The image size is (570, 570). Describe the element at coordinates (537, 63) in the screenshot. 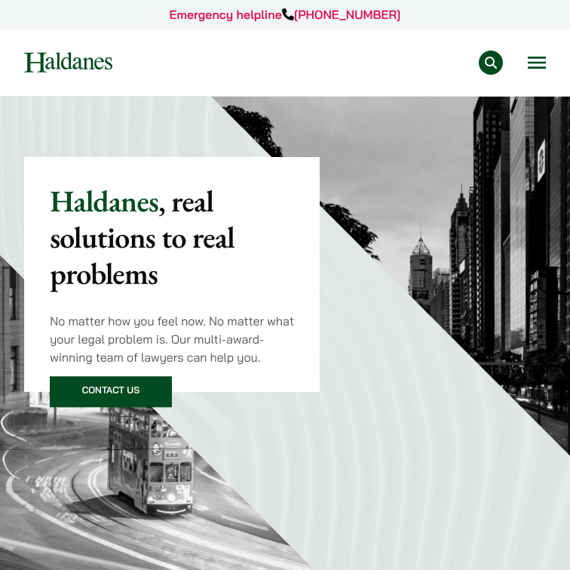

I see `button: Open menu` at that location.